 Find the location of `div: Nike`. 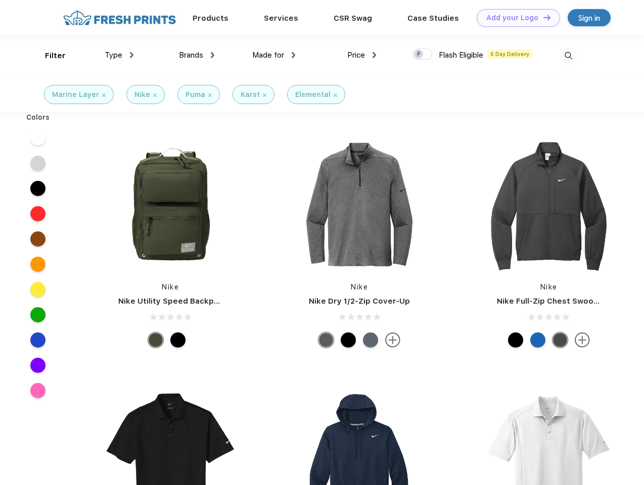

div: Nike is located at coordinates (142, 95).